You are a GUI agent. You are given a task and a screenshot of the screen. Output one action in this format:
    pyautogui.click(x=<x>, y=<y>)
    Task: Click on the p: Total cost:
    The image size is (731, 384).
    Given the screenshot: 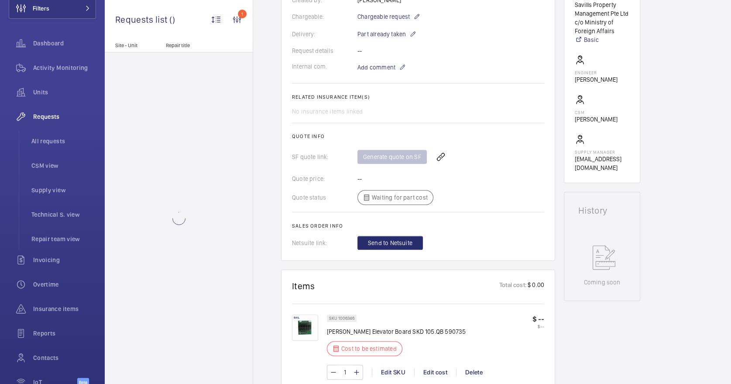 What is the action you would take?
    pyautogui.click(x=513, y=285)
    